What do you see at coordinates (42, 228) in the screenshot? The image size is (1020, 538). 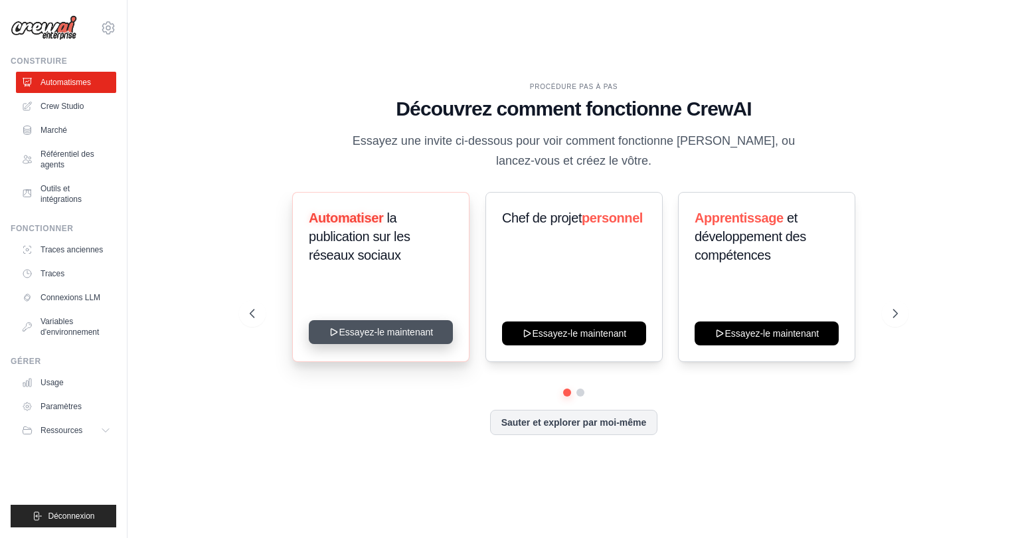 I see `font: Fonctionner` at bounding box center [42, 228].